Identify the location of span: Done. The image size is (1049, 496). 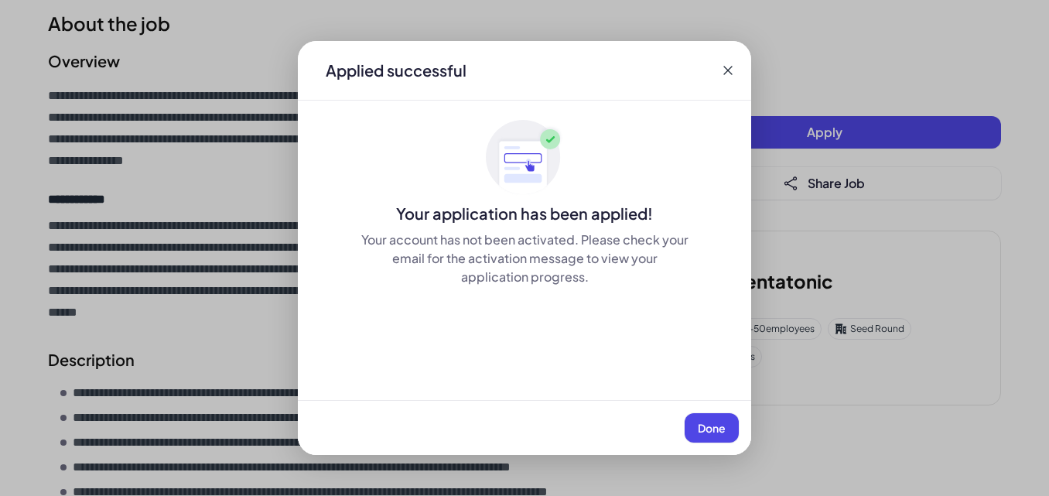
(712, 428).